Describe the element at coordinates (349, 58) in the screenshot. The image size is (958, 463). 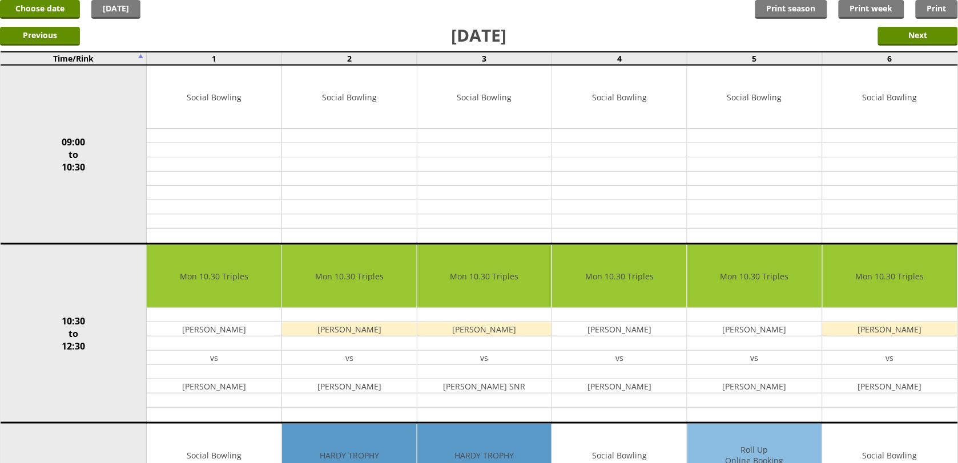
I see `td: 2` at that location.